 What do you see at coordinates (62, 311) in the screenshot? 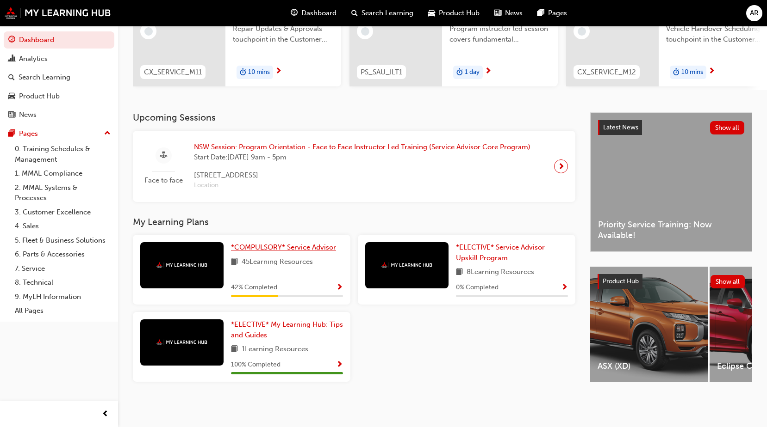
I see `a: All Pages` at bounding box center [62, 311].